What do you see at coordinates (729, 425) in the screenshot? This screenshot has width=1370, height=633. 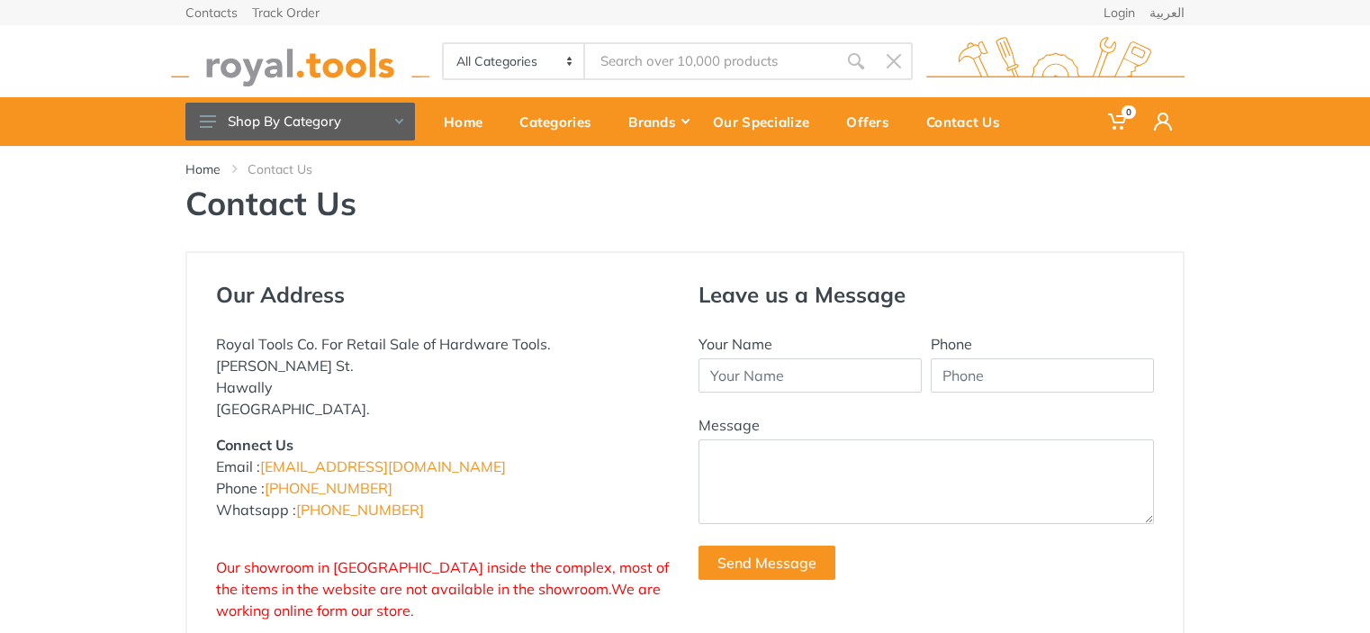 I see `label: Message` at bounding box center [729, 425].